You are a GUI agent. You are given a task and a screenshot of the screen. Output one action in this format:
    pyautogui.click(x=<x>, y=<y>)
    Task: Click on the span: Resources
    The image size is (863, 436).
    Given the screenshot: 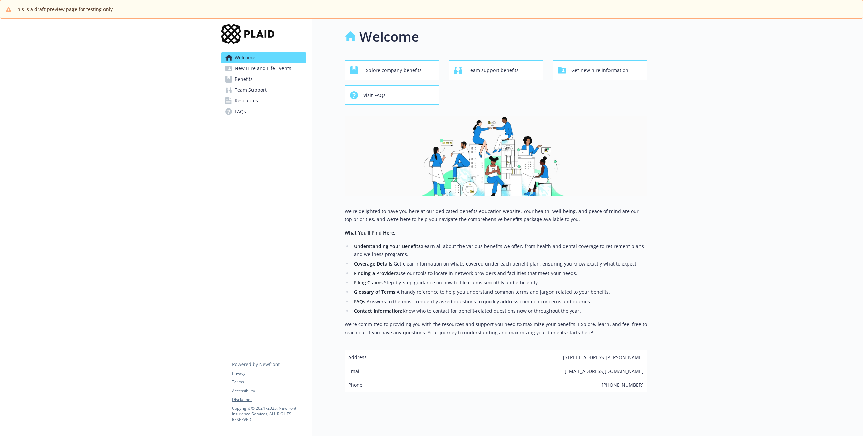 What is the action you would take?
    pyautogui.click(x=246, y=101)
    